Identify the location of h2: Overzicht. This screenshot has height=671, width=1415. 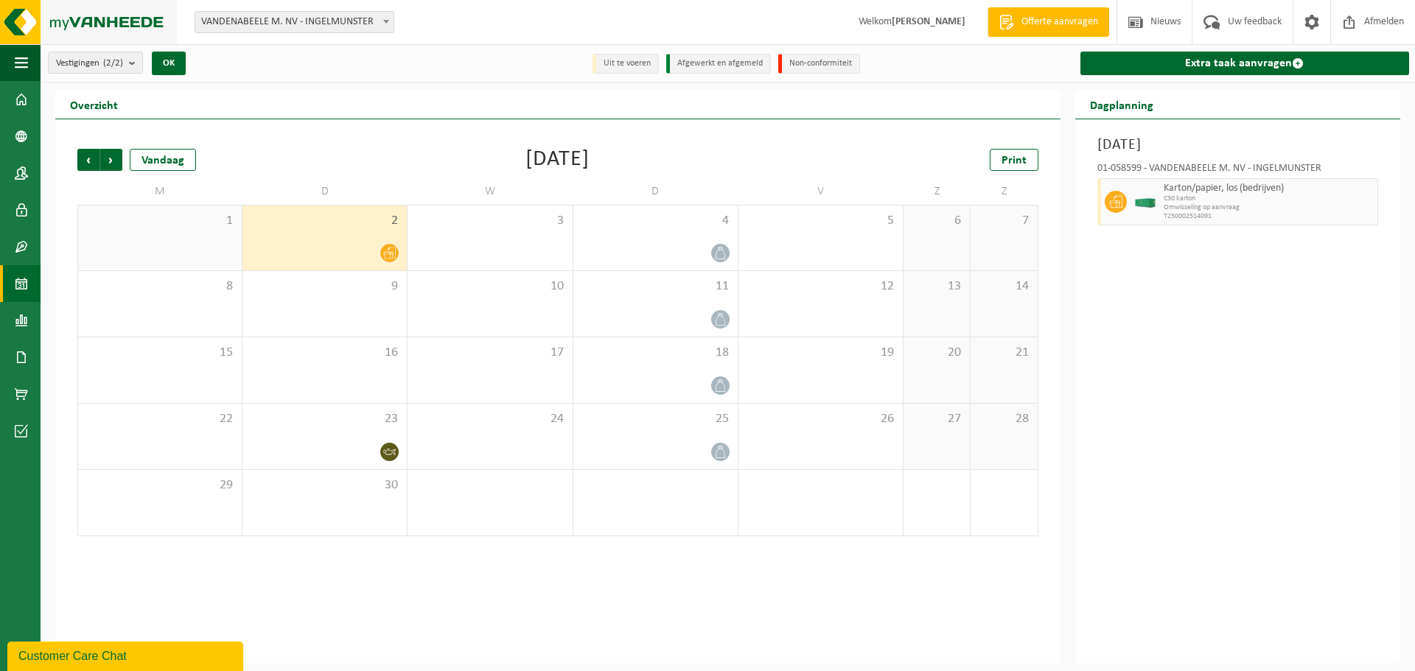
(94, 104).